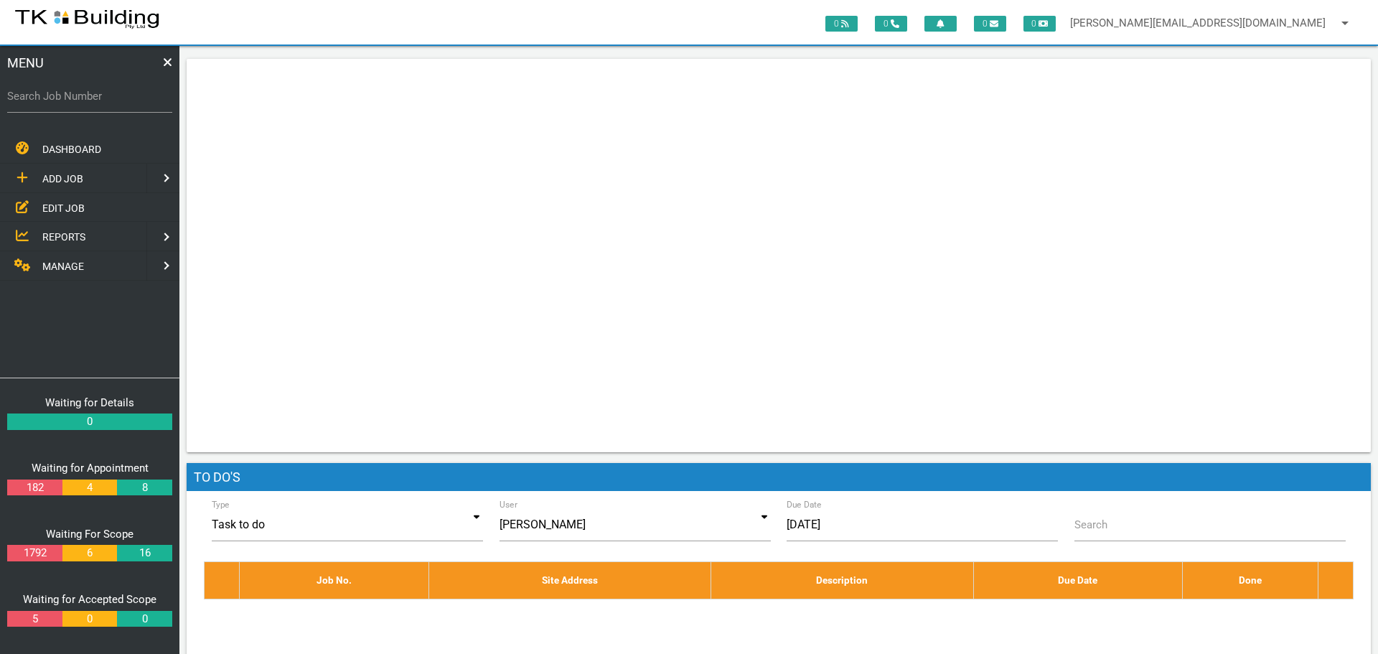 This screenshot has height=654, width=1378. Describe the element at coordinates (63, 207) in the screenshot. I see `span: EDIT JOB` at that location.